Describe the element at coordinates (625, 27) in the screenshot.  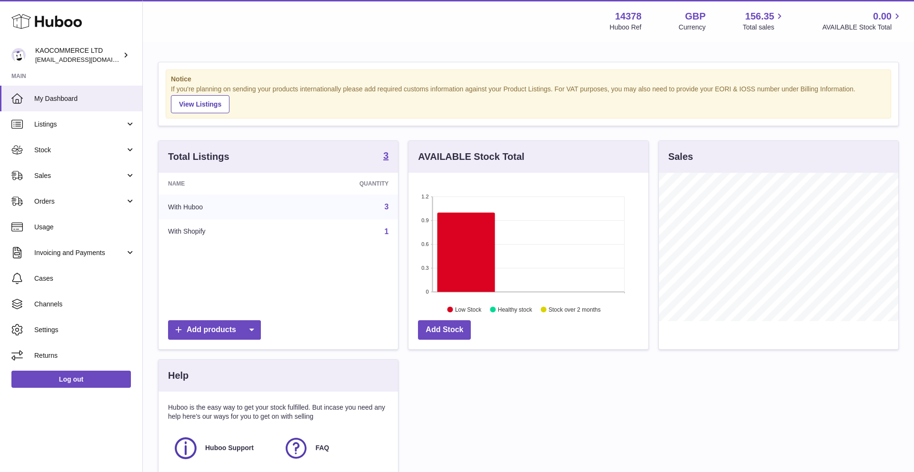
I see `div: Huboo Ref` at that location.